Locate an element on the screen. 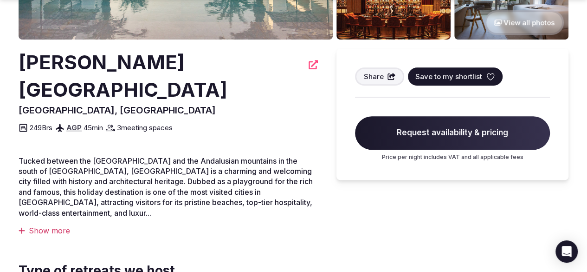 Image resolution: width=587 pixels, height=272 pixels. button: Save to my shortlist is located at coordinates (456, 76).